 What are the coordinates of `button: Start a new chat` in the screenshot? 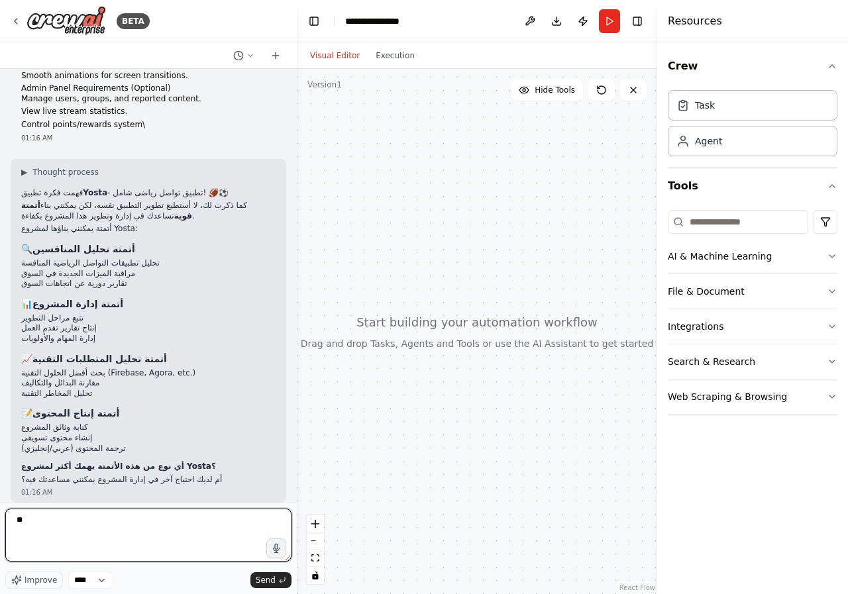 It's located at (275, 56).